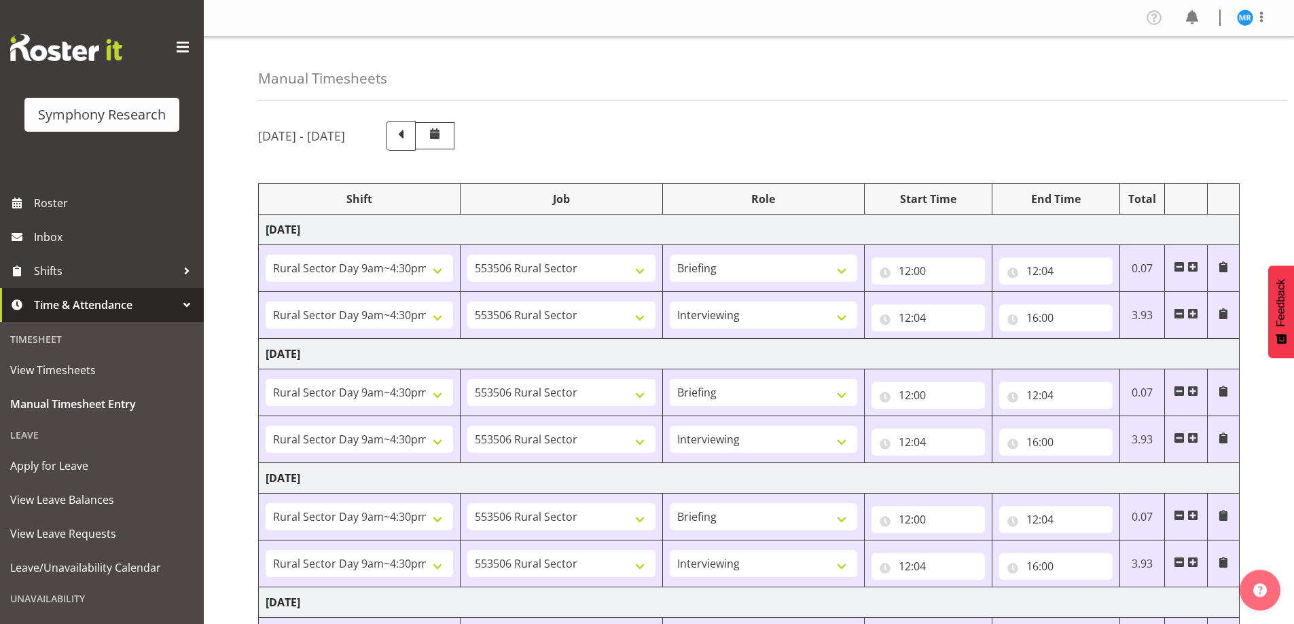  Describe the element at coordinates (115, 237) in the screenshot. I see `span: Inbox` at that location.